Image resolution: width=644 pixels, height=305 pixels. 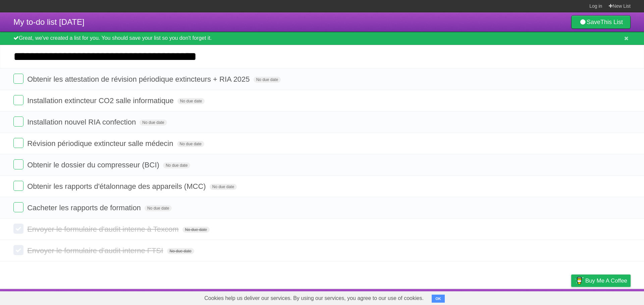 I want to click on img: Buy me a coffee, so click(x=578, y=281).